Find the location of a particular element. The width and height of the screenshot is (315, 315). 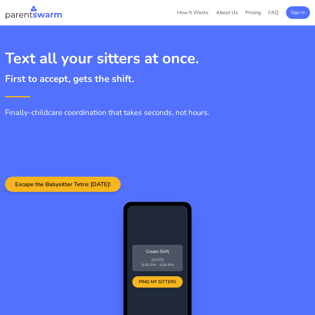

a: FAQ is located at coordinates (273, 13).